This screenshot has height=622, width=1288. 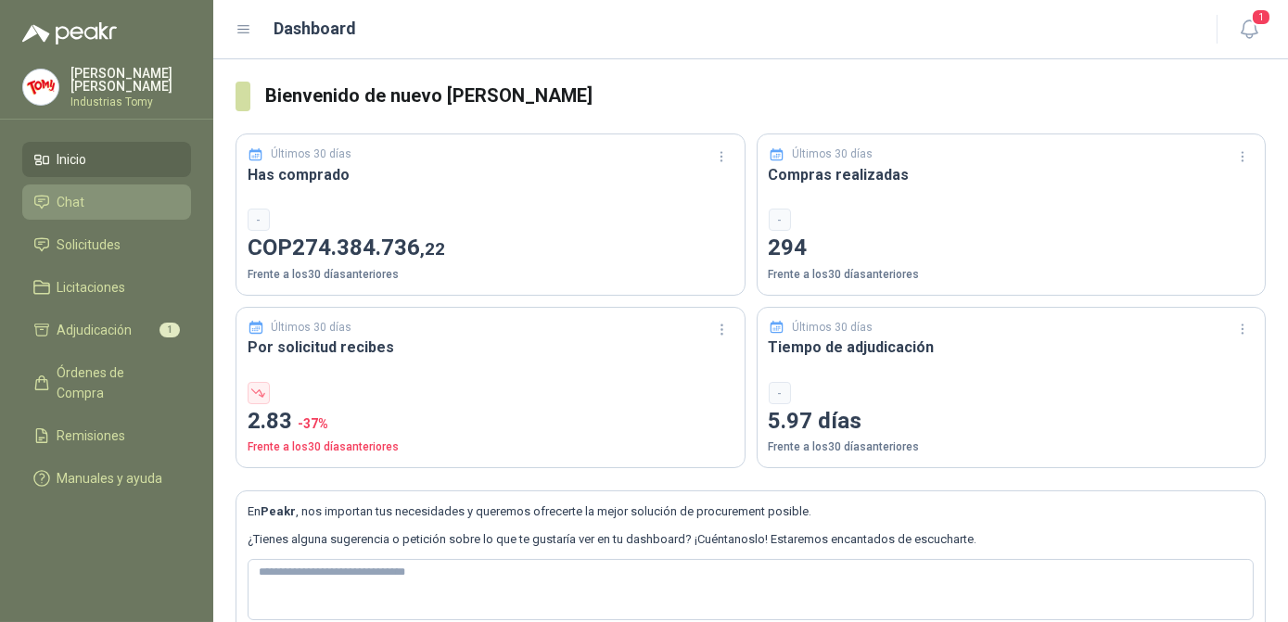 What do you see at coordinates (107, 245) in the screenshot?
I see `a: Solicitudes` at bounding box center [107, 245].